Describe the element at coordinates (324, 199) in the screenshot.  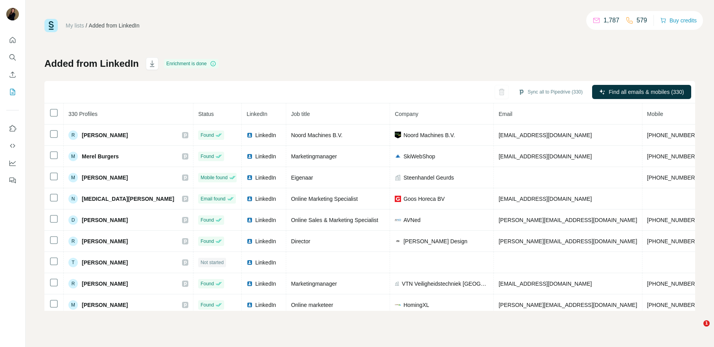
I see `span: Online Marketing Specialist` at that location.